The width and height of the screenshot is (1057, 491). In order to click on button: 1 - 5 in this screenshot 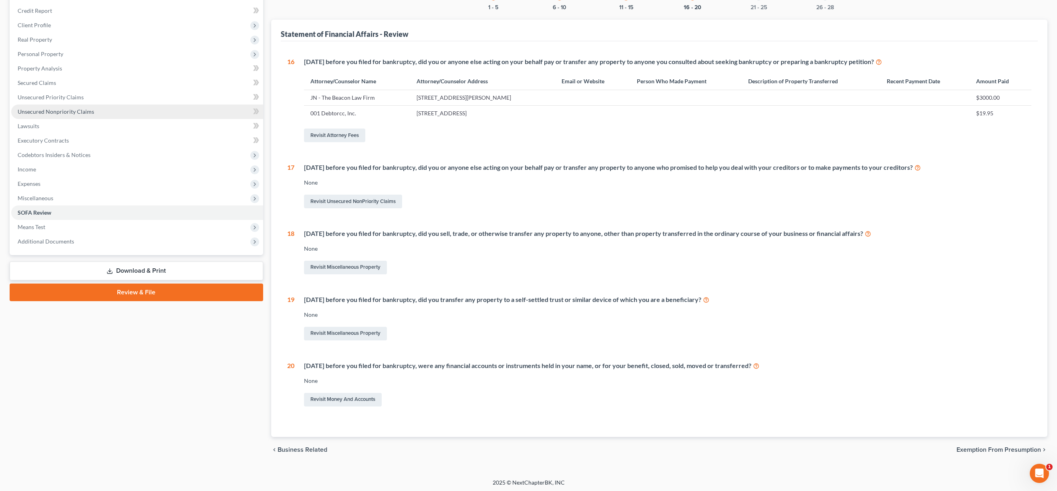, I will do `click(493, 8)`.